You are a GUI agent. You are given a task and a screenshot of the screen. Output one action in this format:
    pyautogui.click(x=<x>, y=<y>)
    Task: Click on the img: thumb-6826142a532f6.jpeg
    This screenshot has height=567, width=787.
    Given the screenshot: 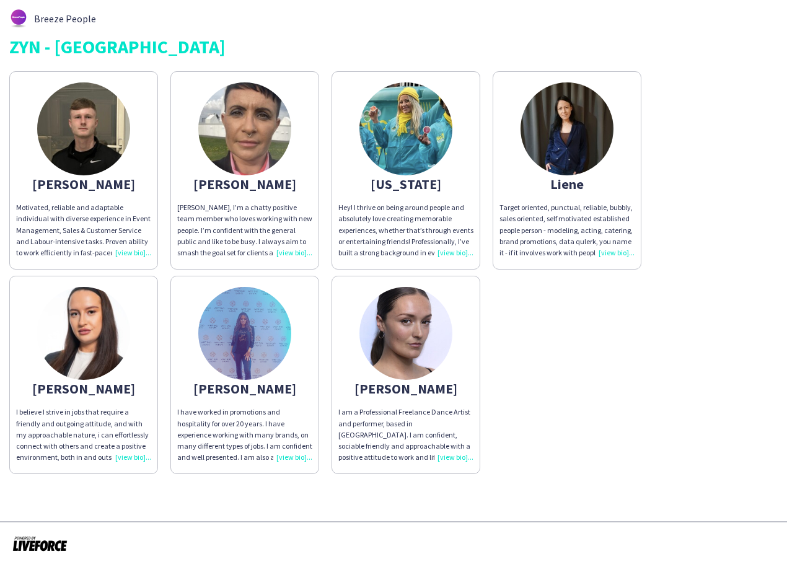 What is the action you would take?
    pyautogui.click(x=84, y=333)
    